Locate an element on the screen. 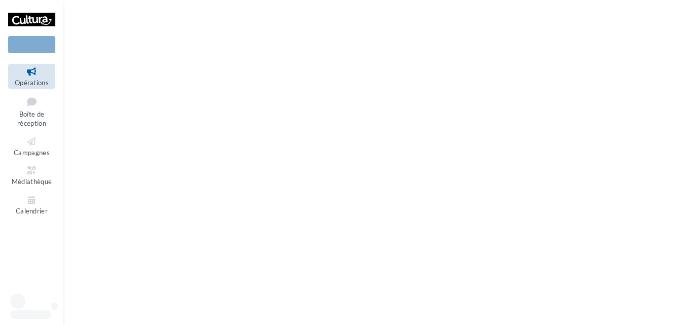 This screenshot has height=325, width=693. a: Opérations is located at coordinates (31, 76).